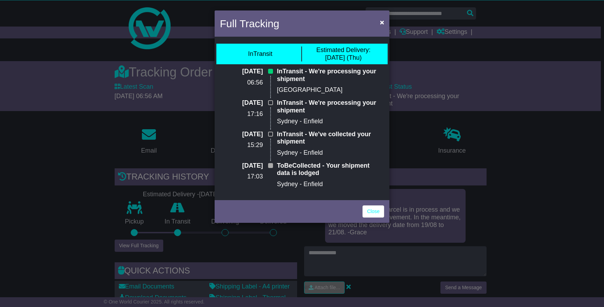 The width and height of the screenshot is (604, 307). Describe the element at coordinates (260, 54) in the screenshot. I see `div: InTransit` at that location.